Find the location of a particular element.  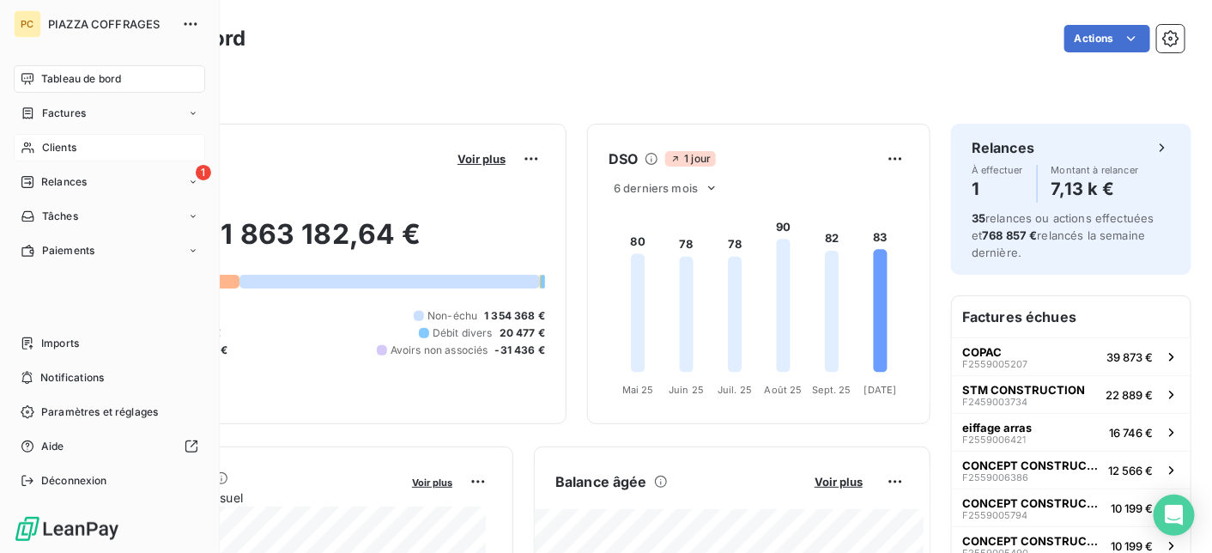

span: 39 873 € is located at coordinates (1129, 357).